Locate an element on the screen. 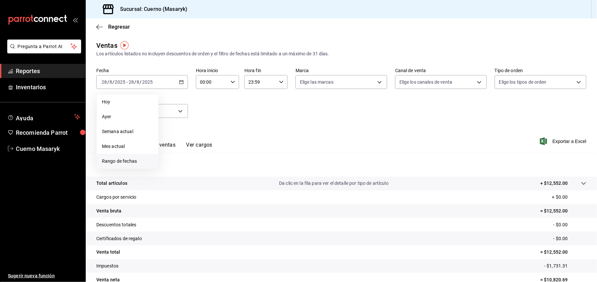 Image resolution: width=597 pixels, height=282 pixels. button: Pregunta a Parrot AI is located at coordinates (44, 46).